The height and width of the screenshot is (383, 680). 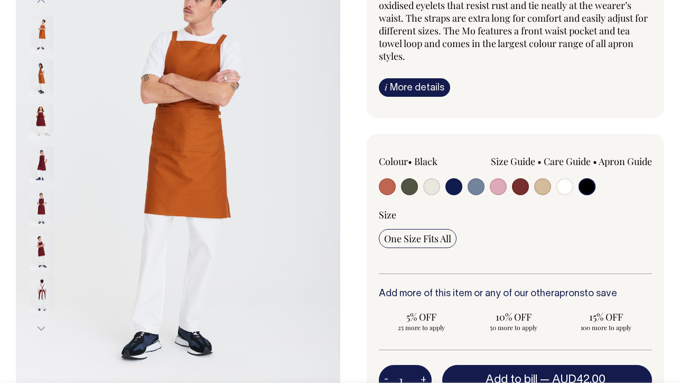 I want to click on div: Size, so click(x=516, y=215).